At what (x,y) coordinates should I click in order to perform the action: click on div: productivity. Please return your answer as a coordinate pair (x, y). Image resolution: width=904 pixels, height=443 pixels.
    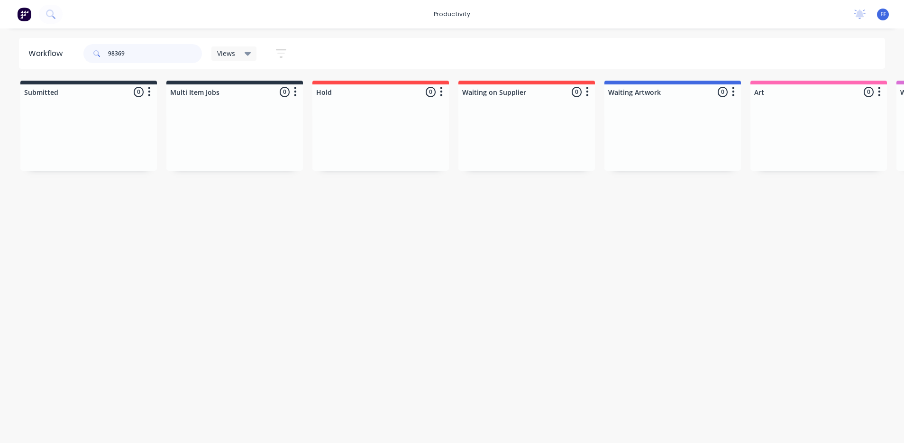
    Looking at the image, I should click on (452, 14).